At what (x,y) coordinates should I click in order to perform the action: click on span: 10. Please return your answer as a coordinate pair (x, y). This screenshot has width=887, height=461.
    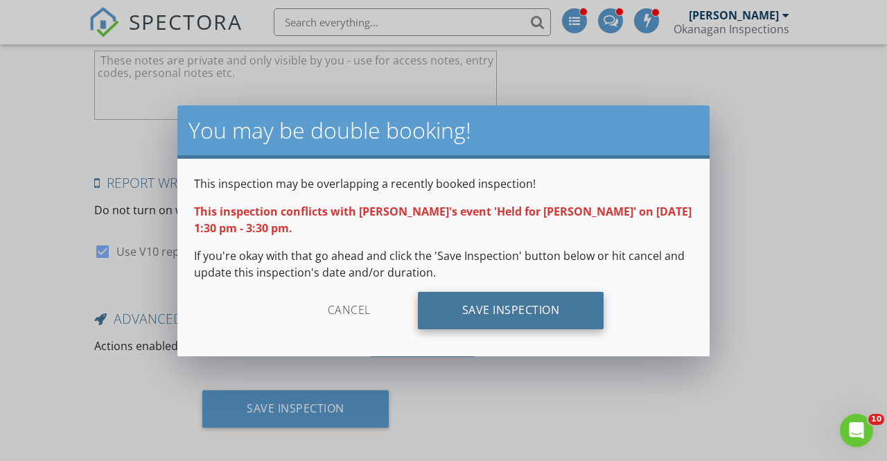
    Looking at the image, I should click on (876, 419).